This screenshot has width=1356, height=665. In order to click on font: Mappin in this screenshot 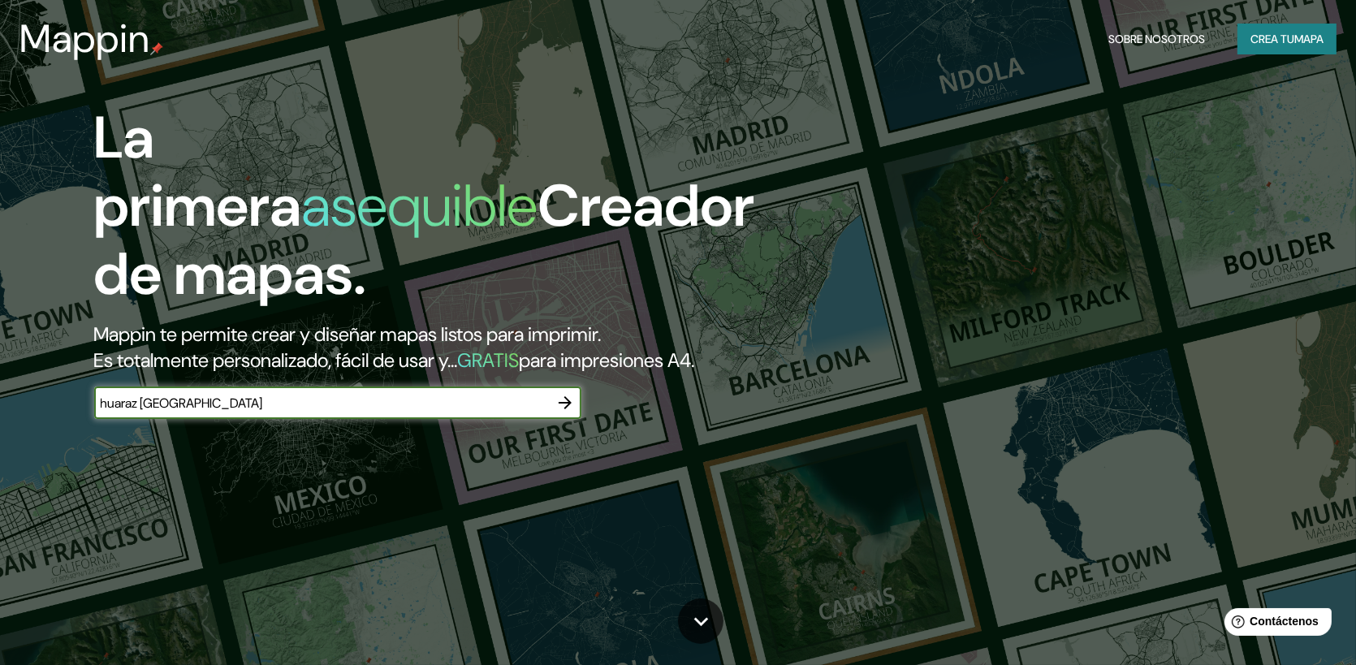, I will do `click(84, 38)`.